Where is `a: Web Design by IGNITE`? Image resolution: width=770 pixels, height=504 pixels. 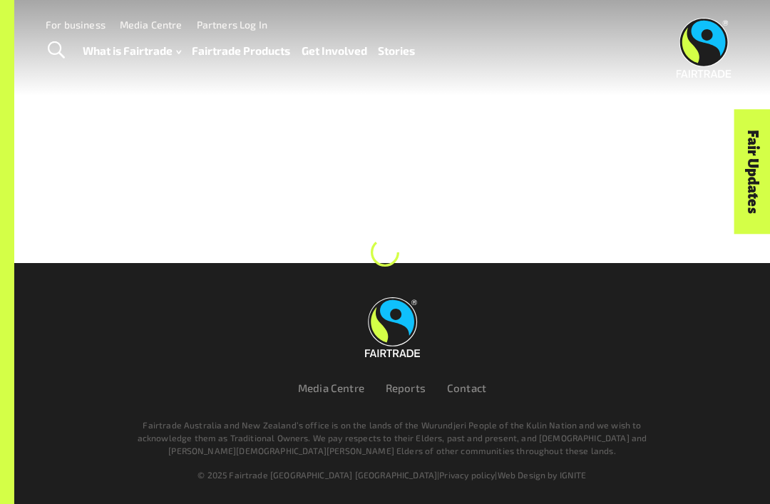 a: Web Design by IGNITE is located at coordinates (542, 475).